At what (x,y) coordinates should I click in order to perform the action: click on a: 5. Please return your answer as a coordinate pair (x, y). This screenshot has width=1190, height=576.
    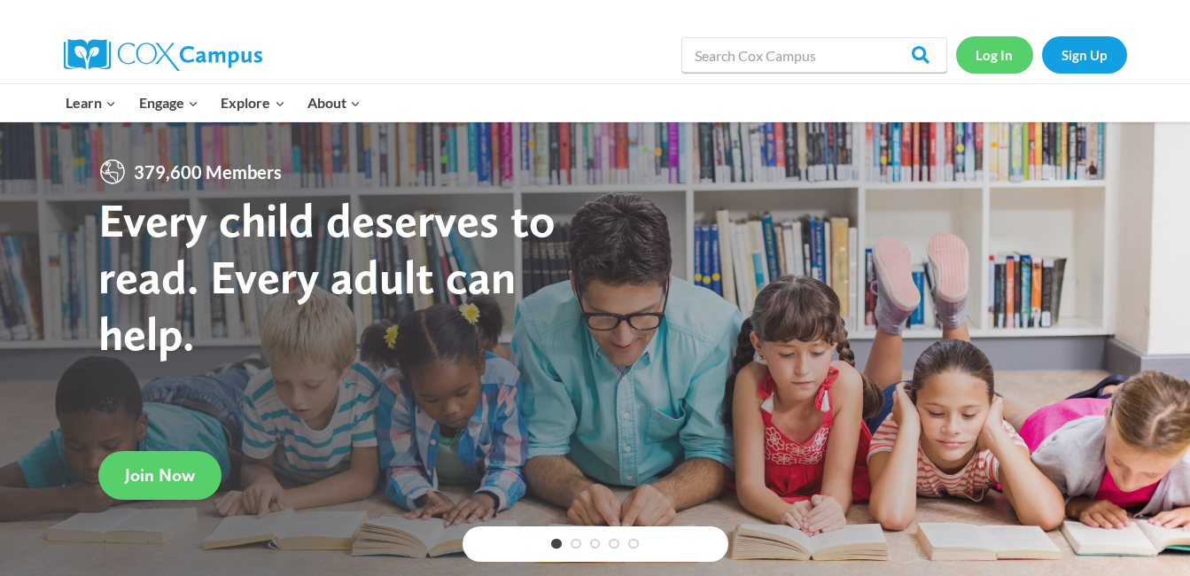
    Looking at the image, I should click on (634, 544).